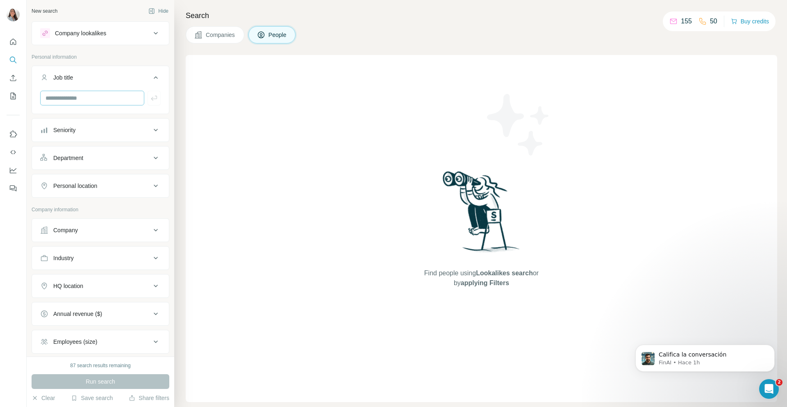  Describe the element at coordinates (63, 78) in the screenshot. I see `div: Job title` at that location.